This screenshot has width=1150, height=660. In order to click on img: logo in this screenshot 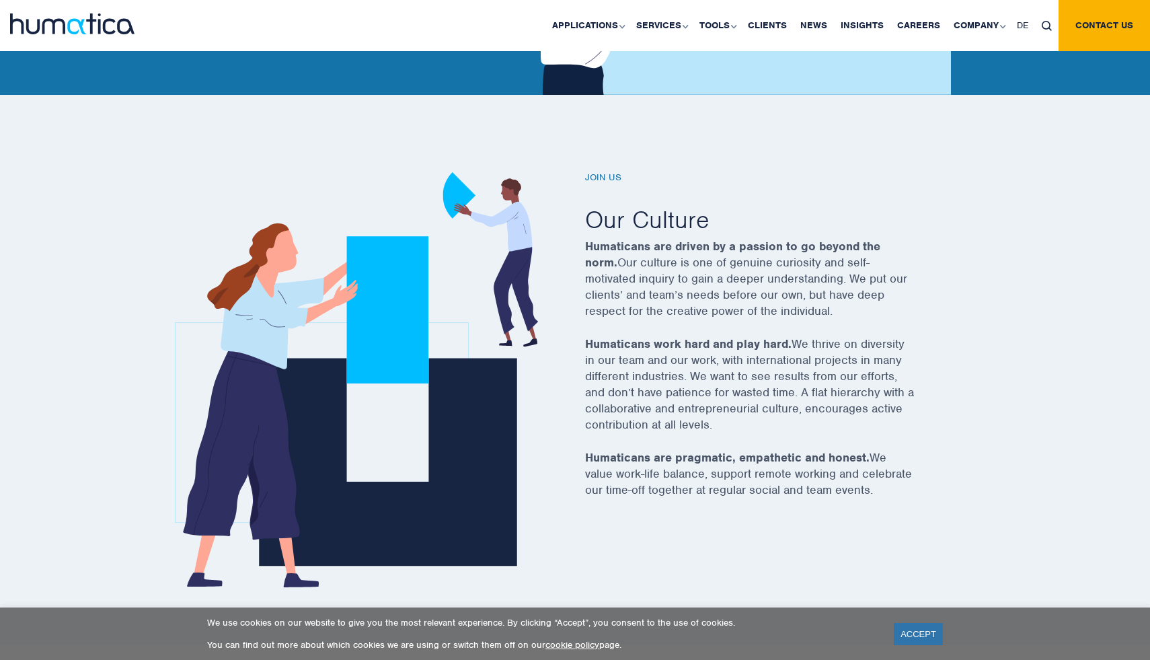, I will do `click(72, 24)`.